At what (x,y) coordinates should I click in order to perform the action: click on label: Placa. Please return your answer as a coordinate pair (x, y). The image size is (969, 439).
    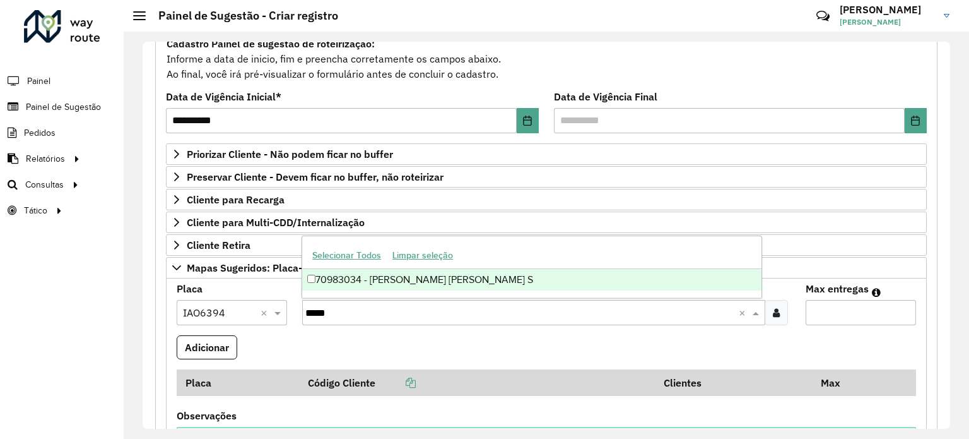
    Looking at the image, I should click on (189, 288).